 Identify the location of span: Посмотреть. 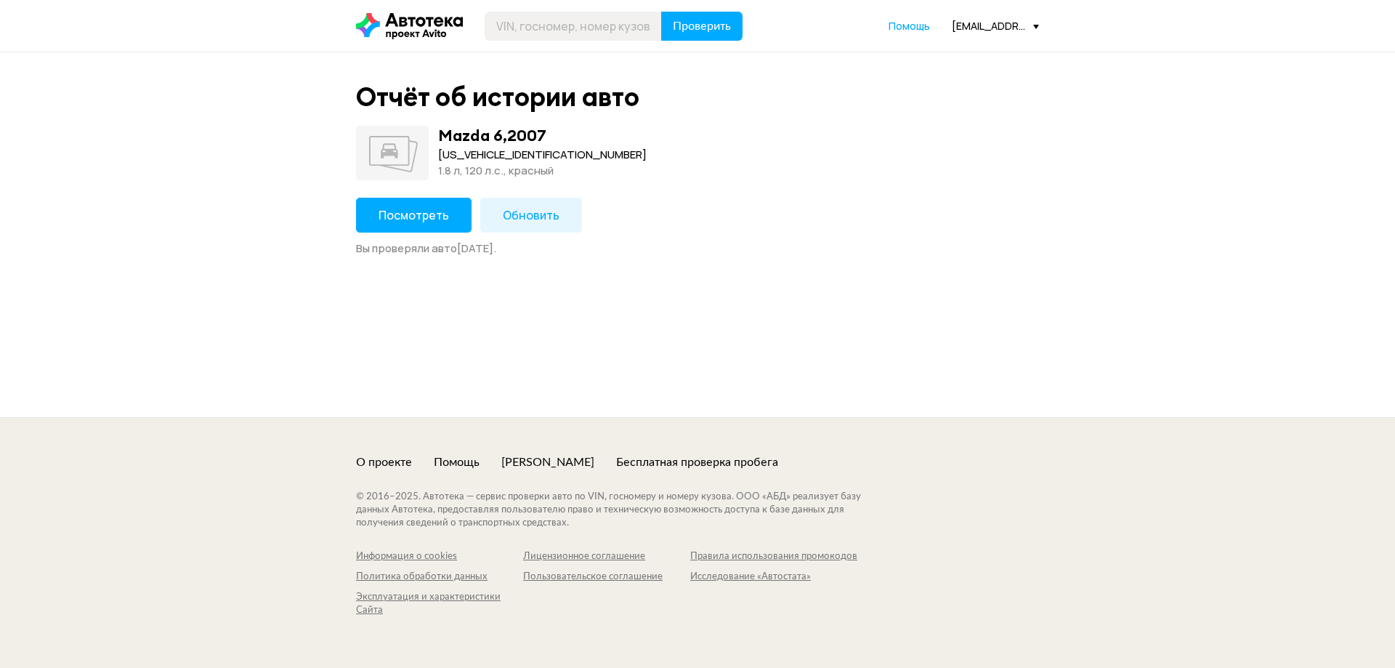
(413, 215).